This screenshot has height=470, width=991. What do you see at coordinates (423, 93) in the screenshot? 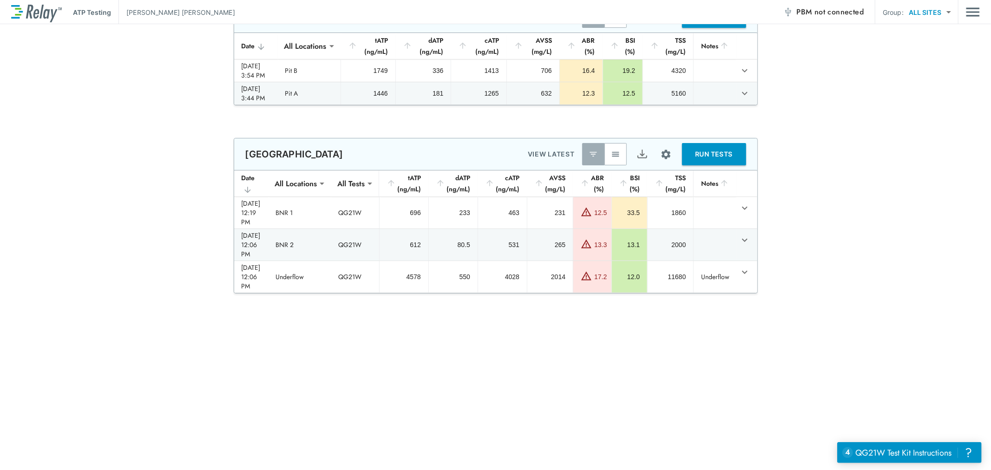
I see `div: 181` at bounding box center [423, 93].